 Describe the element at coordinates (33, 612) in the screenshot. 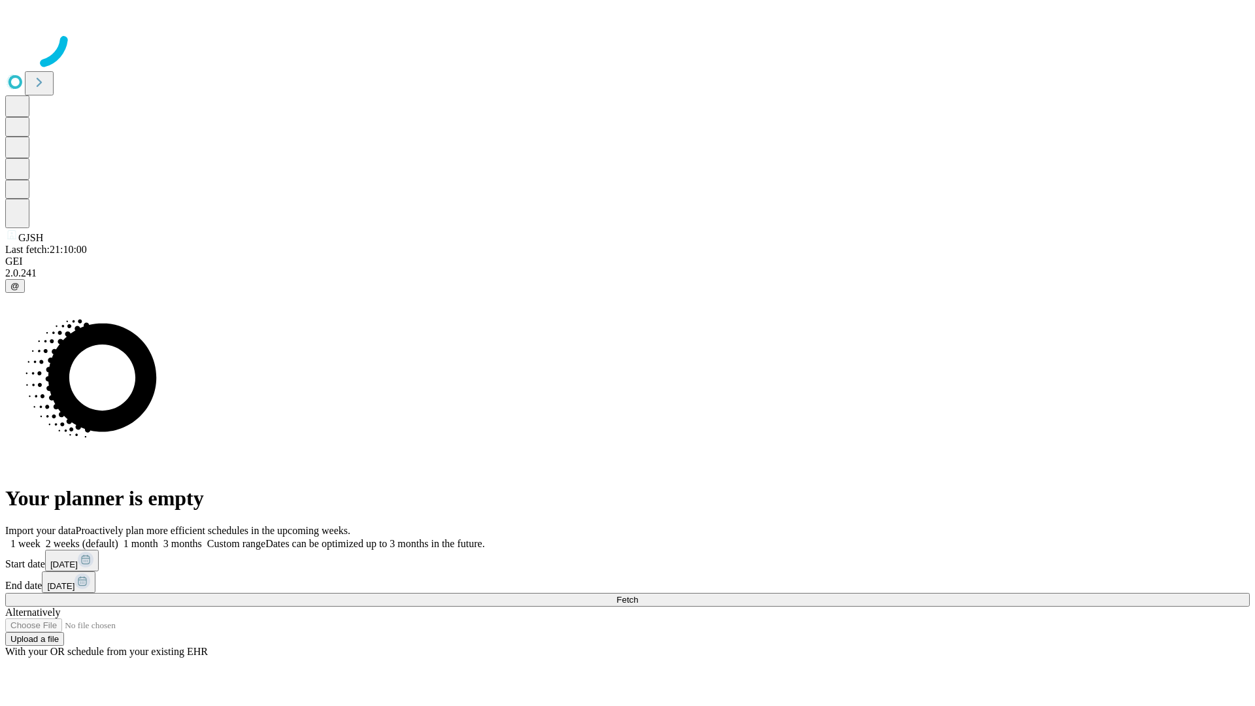

I see `span: Alternatively` at that location.